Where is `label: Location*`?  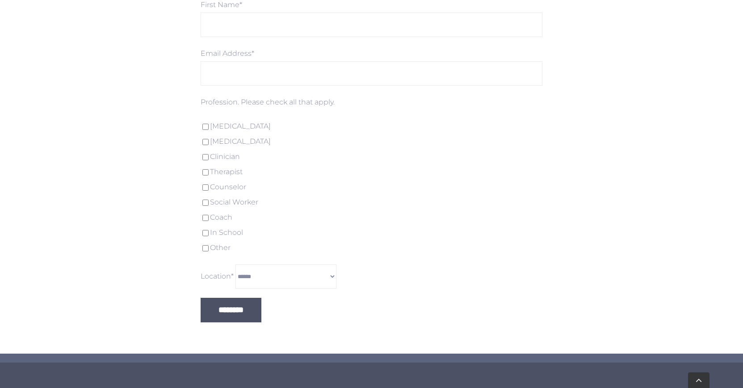
label: Location* is located at coordinates (217, 276).